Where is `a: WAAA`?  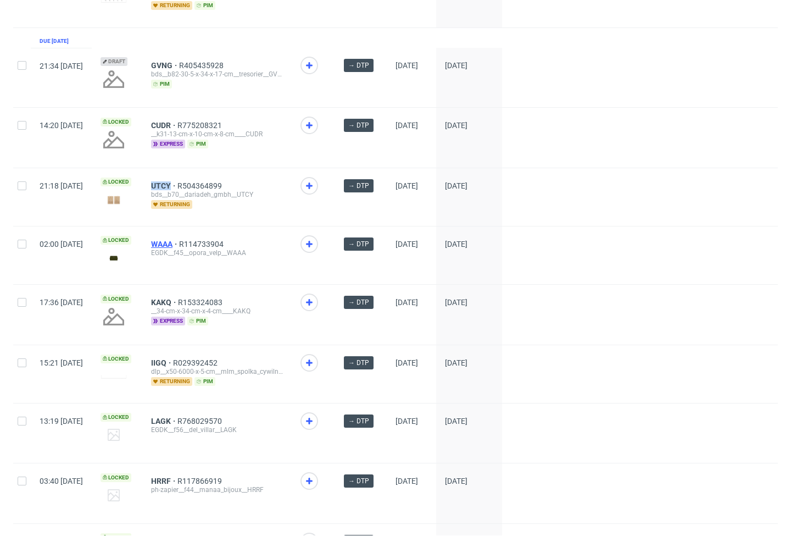
a: WAAA is located at coordinates (165, 244).